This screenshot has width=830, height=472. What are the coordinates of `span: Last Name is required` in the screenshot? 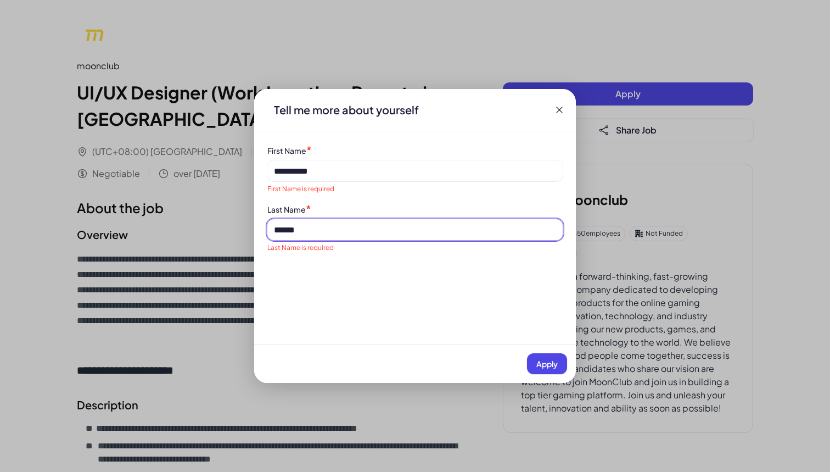 It's located at (300, 247).